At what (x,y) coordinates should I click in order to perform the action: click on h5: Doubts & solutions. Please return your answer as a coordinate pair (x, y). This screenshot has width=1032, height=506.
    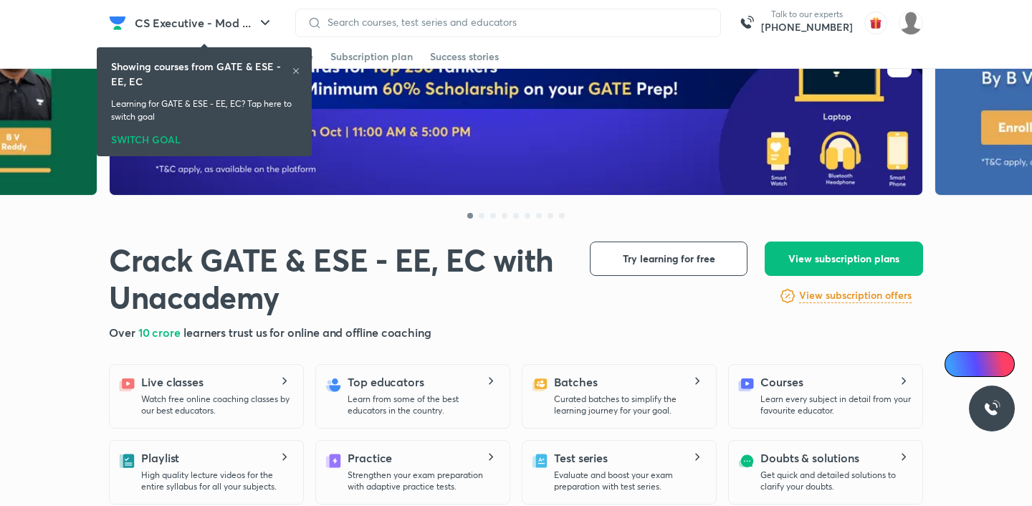
    Looking at the image, I should click on (810, 458).